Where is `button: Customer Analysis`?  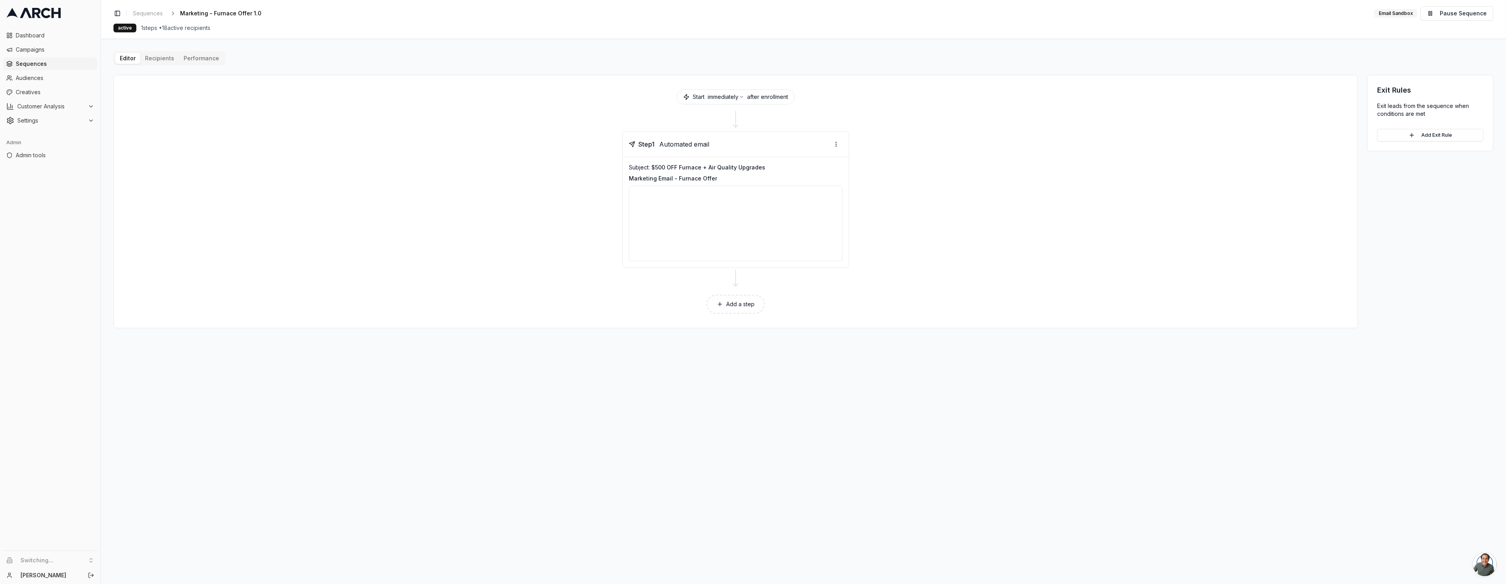
button: Customer Analysis is located at coordinates (50, 106).